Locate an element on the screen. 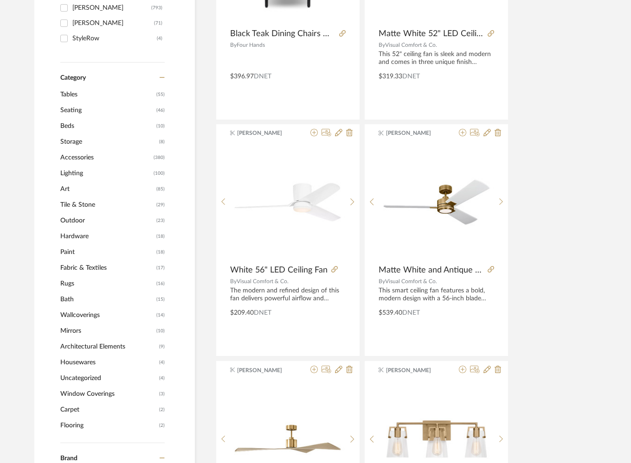 This screenshot has width=631, height=463. span: Brand is located at coordinates (69, 459).